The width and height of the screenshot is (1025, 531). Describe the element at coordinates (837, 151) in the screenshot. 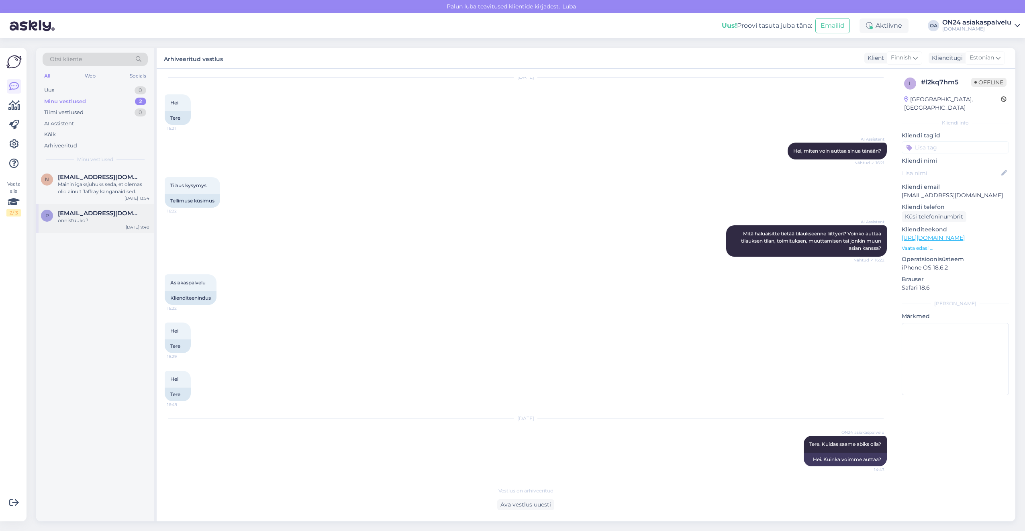

I see `span: Hei, miten voin auttaa sinua tänään?` at that location.